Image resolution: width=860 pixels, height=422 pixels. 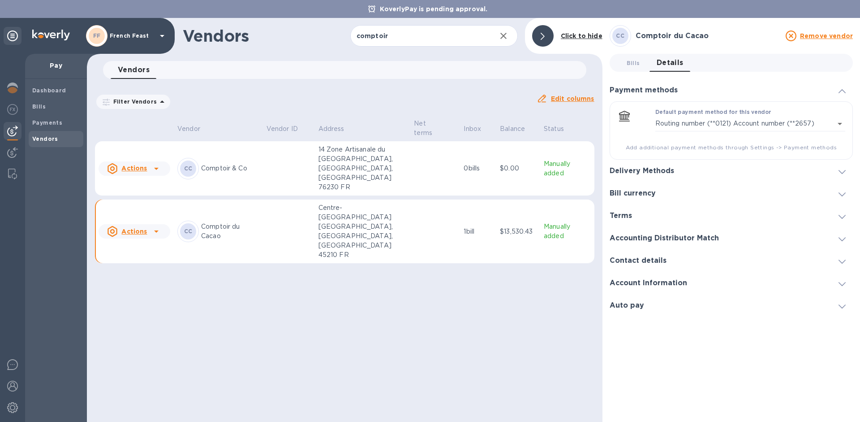 I want to click on img: Logo, so click(x=51, y=35).